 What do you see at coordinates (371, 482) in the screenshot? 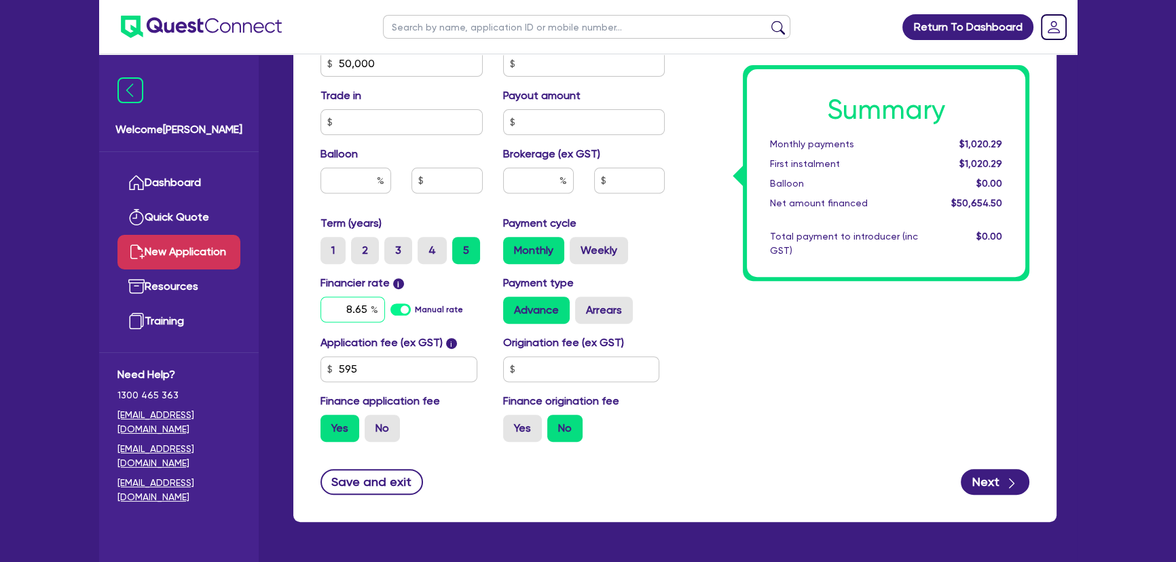
I see `button: Save and exit` at bounding box center [371, 482].